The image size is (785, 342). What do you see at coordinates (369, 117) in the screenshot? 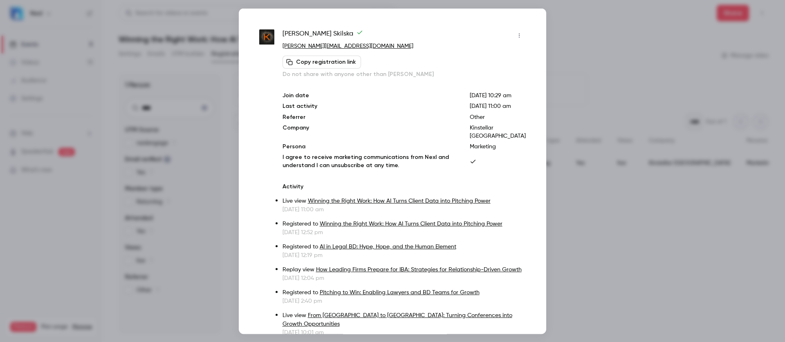
I see `p: Referrer` at bounding box center [369, 117].